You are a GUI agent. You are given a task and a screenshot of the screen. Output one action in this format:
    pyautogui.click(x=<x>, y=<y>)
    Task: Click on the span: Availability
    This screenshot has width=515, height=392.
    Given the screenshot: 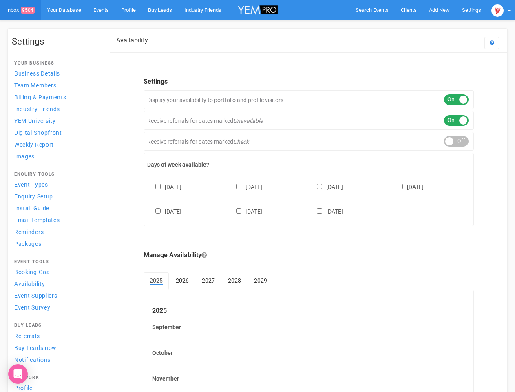 What is the action you would take?
    pyautogui.click(x=29, y=284)
    